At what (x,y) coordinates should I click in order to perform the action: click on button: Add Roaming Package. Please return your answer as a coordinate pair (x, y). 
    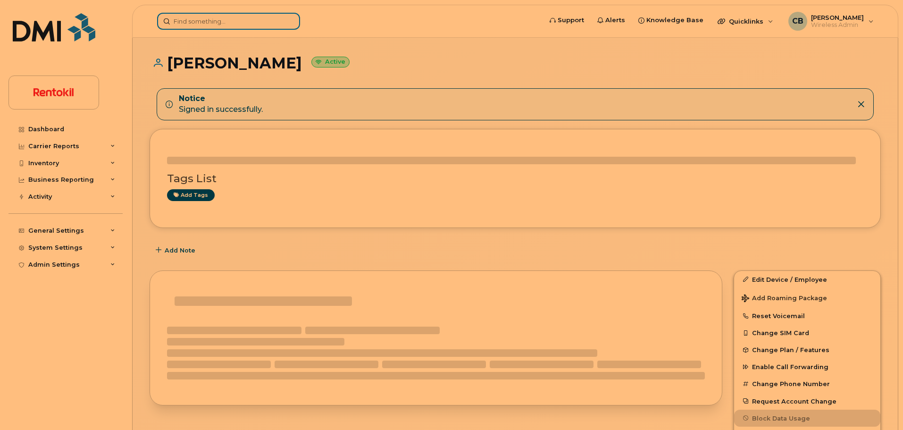
    Looking at the image, I should click on (807, 297).